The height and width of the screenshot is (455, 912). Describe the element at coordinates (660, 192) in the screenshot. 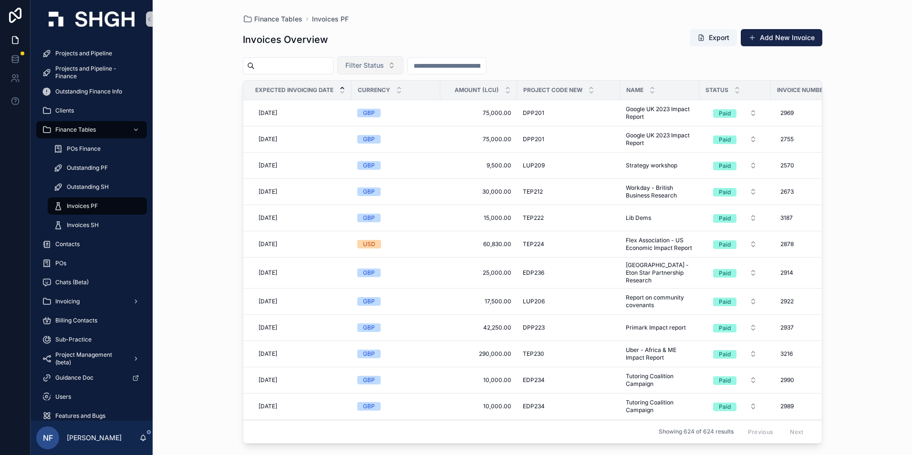

I see `a: Workday - British Business Research` at that location.